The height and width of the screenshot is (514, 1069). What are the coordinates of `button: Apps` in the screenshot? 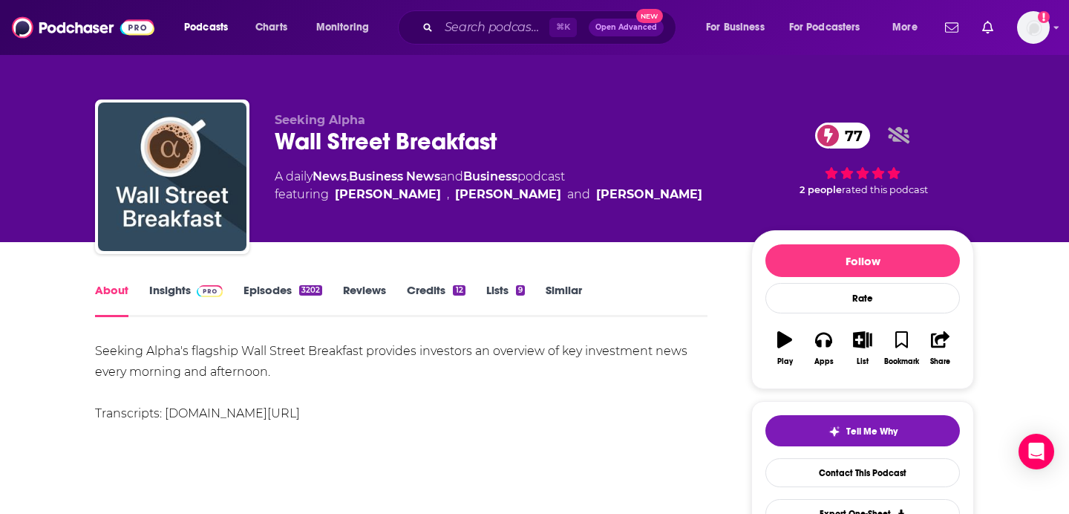 It's located at (823, 348).